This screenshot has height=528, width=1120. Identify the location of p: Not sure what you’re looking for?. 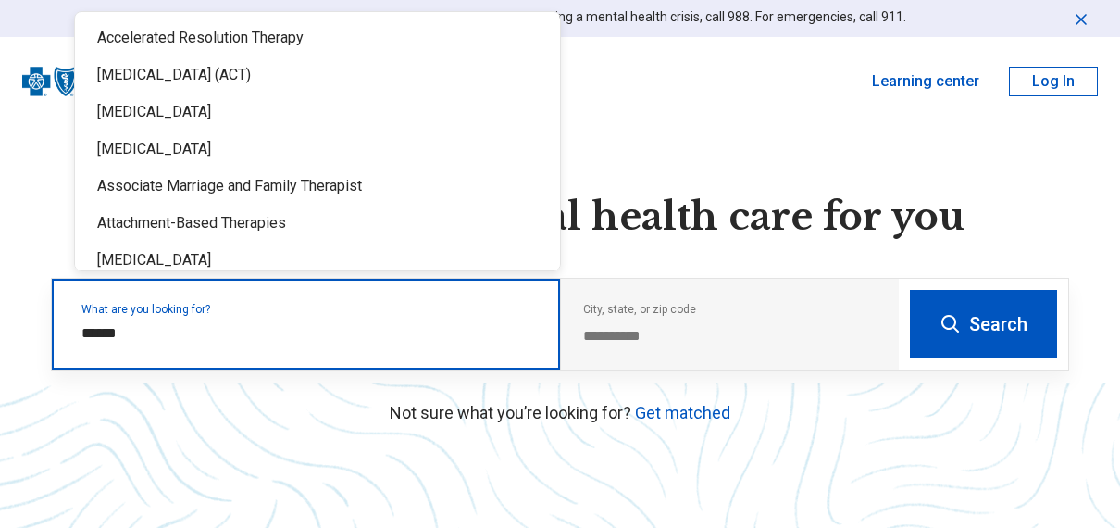
(560, 412).